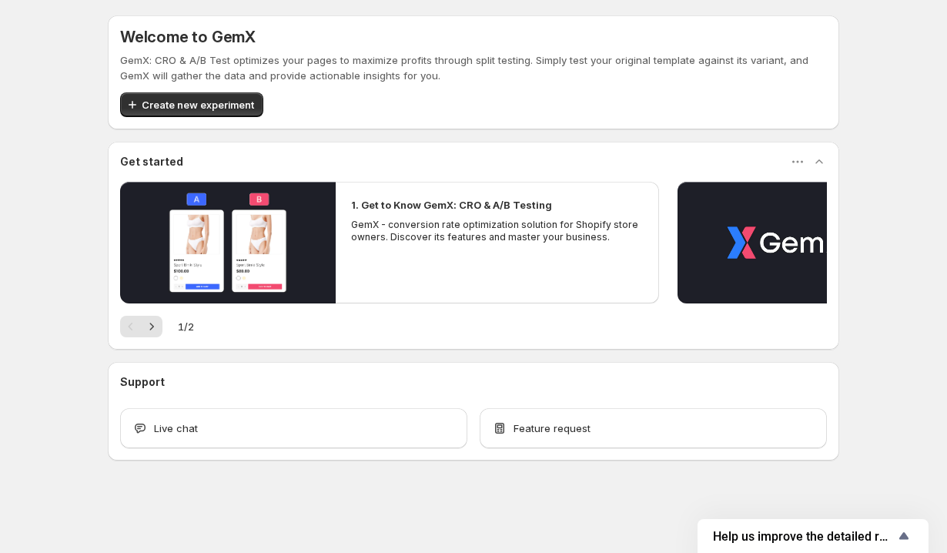 This screenshot has width=947, height=553. I want to click on span: Feature request, so click(552, 428).